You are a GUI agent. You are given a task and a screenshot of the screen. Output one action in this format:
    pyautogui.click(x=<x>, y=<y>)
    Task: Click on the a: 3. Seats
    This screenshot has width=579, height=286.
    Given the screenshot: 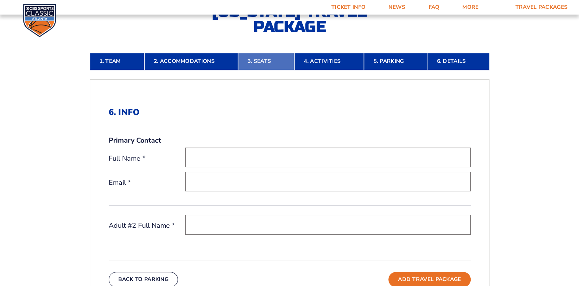 What is the action you would take?
    pyautogui.click(x=266, y=61)
    